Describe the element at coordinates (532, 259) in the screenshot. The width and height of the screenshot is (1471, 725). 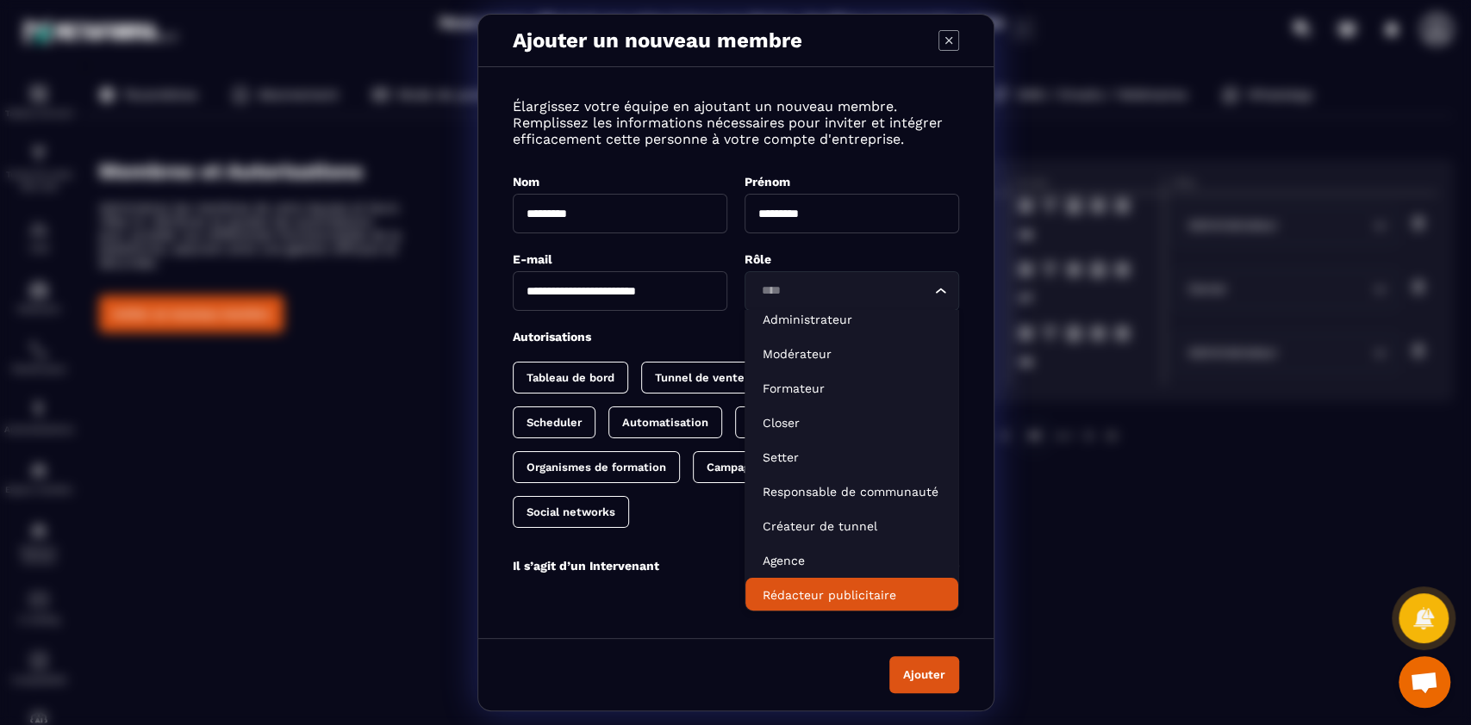
I see `label: E-mail` at that location.